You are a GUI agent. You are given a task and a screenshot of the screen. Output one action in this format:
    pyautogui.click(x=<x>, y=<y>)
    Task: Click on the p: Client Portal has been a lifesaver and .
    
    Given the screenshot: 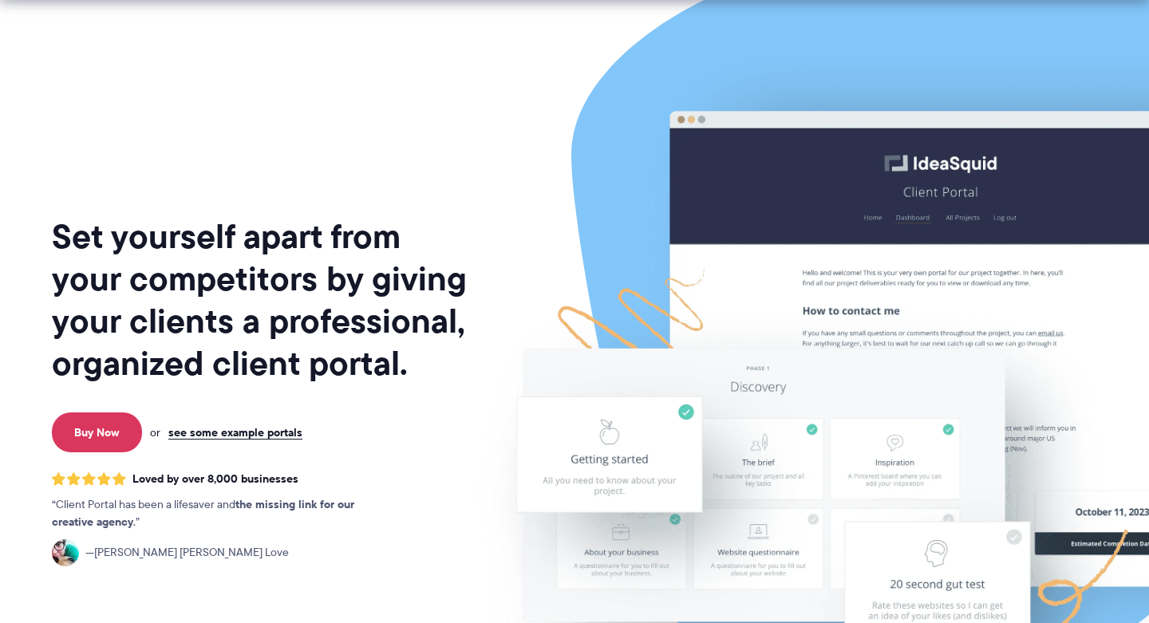 What is the action you would take?
    pyautogui.click(x=219, y=514)
    